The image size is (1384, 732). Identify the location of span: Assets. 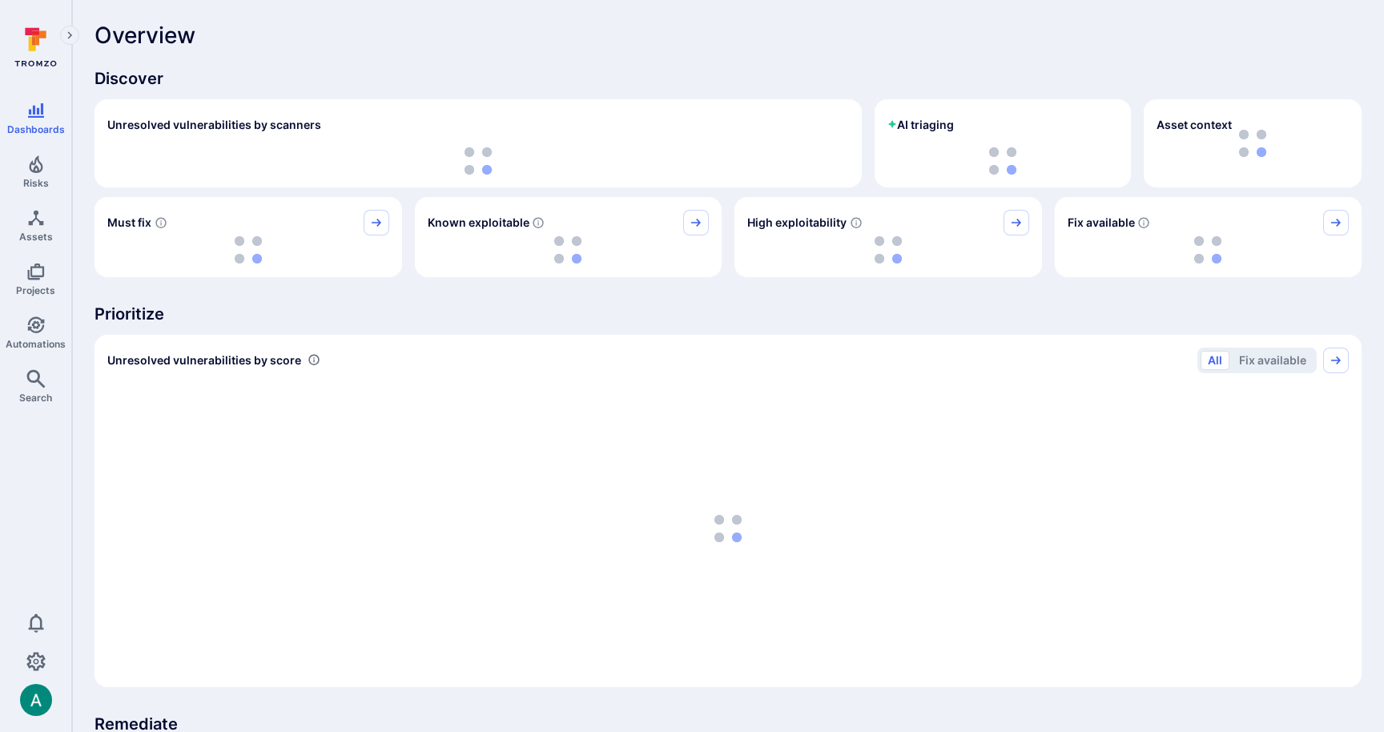
(36, 236).